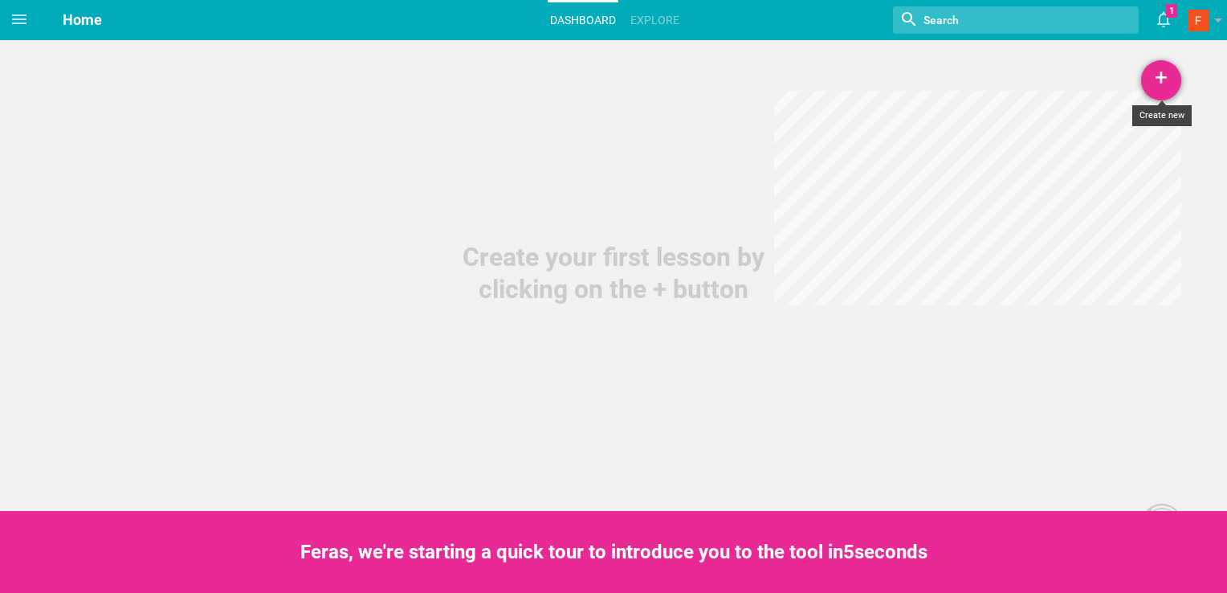  I want to click on a: Explore, so click(654, 20).